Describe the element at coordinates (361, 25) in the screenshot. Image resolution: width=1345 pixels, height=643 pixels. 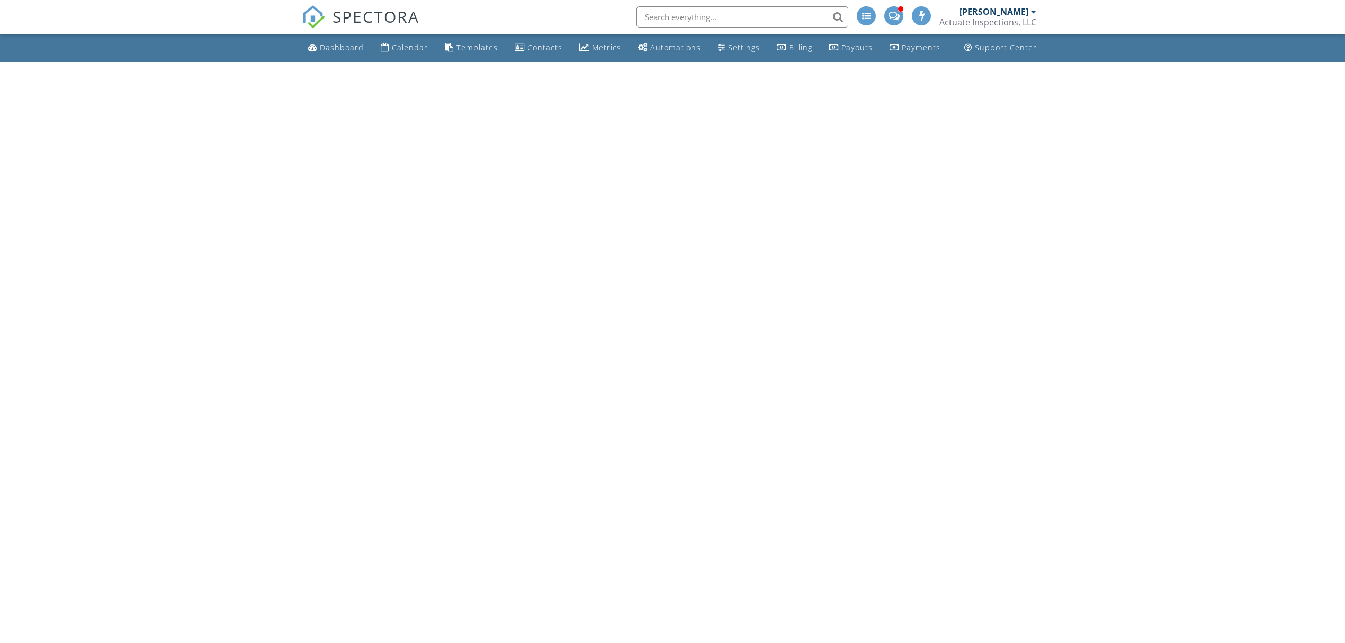
I see `a: SPECTORA` at that location.